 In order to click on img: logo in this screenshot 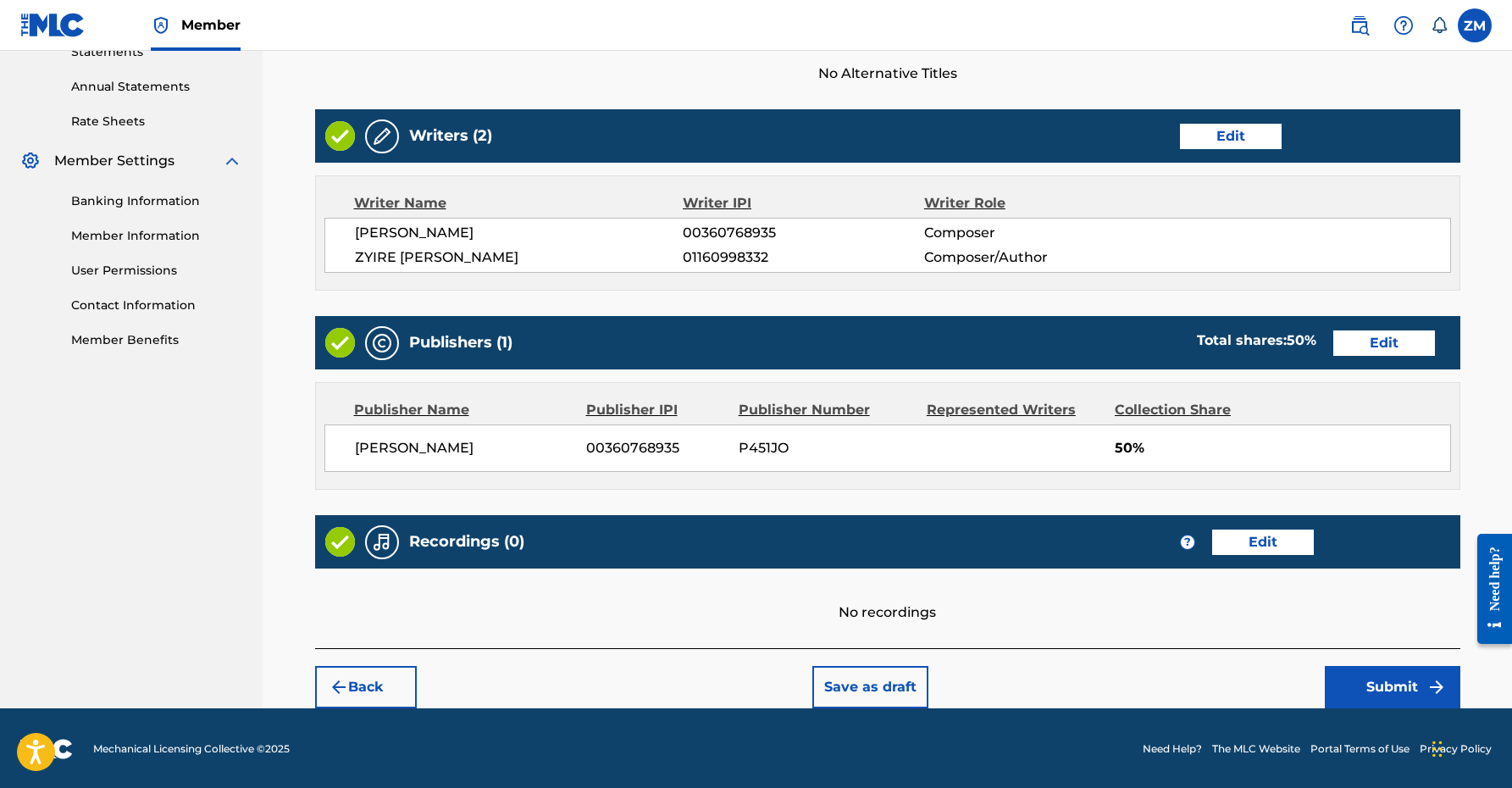, I will do `click(47, 749)`.